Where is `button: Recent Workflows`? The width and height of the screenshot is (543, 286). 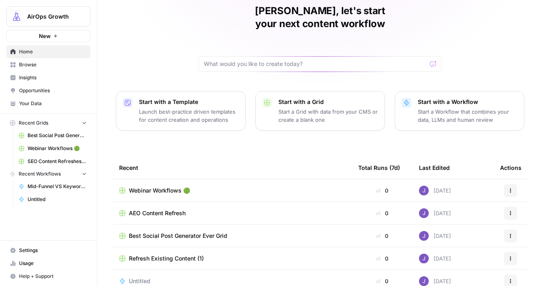 button: Recent Workflows is located at coordinates (48, 174).